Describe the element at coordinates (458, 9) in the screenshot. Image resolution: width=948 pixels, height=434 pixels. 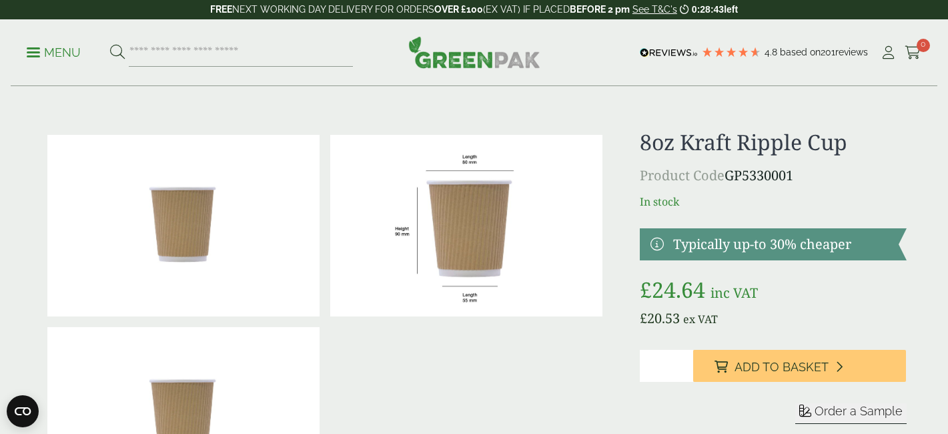
I see `strong: OVER £100` at that location.